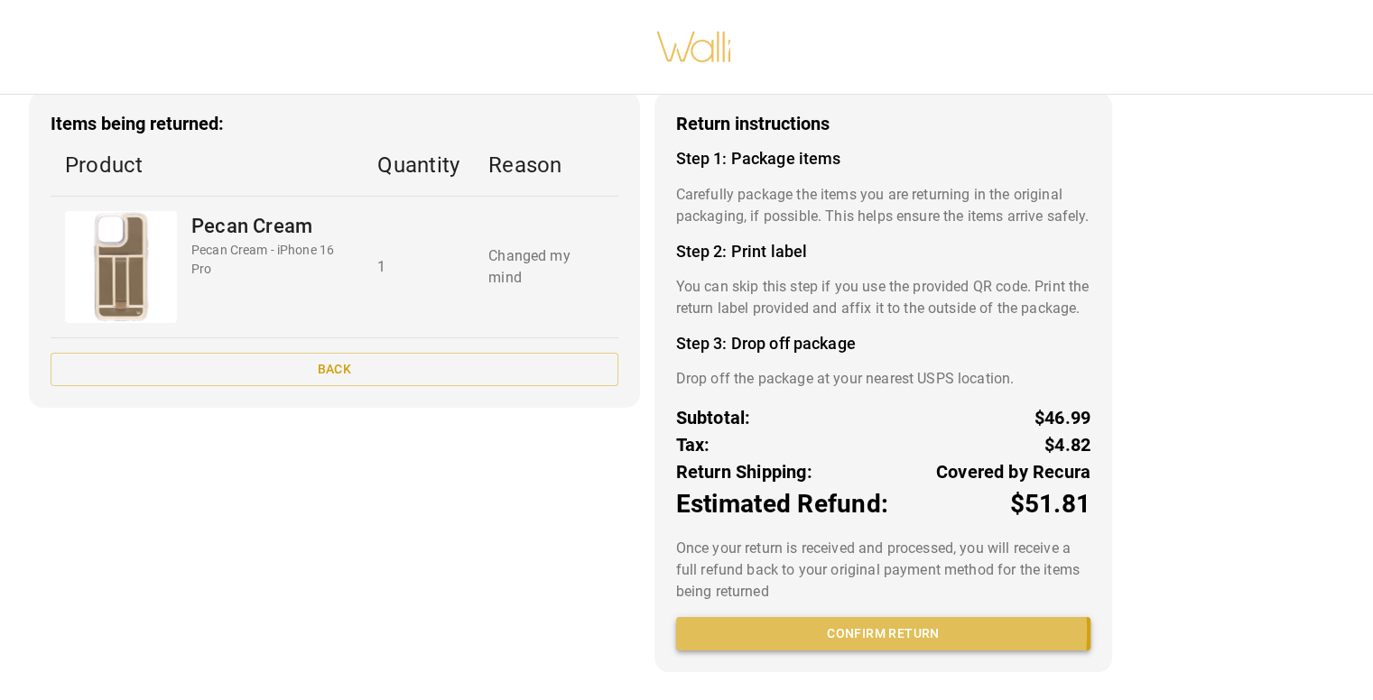 Image resolution: width=1373 pixels, height=700 pixels. What do you see at coordinates (418, 267) in the screenshot?
I see `p: 1` at bounding box center [418, 267].